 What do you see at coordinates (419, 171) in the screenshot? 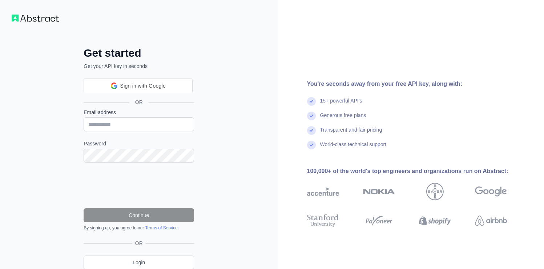
I see `div: 100,000+ of the world's top engineers and organizations run on Abstract:` at bounding box center [419, 171].